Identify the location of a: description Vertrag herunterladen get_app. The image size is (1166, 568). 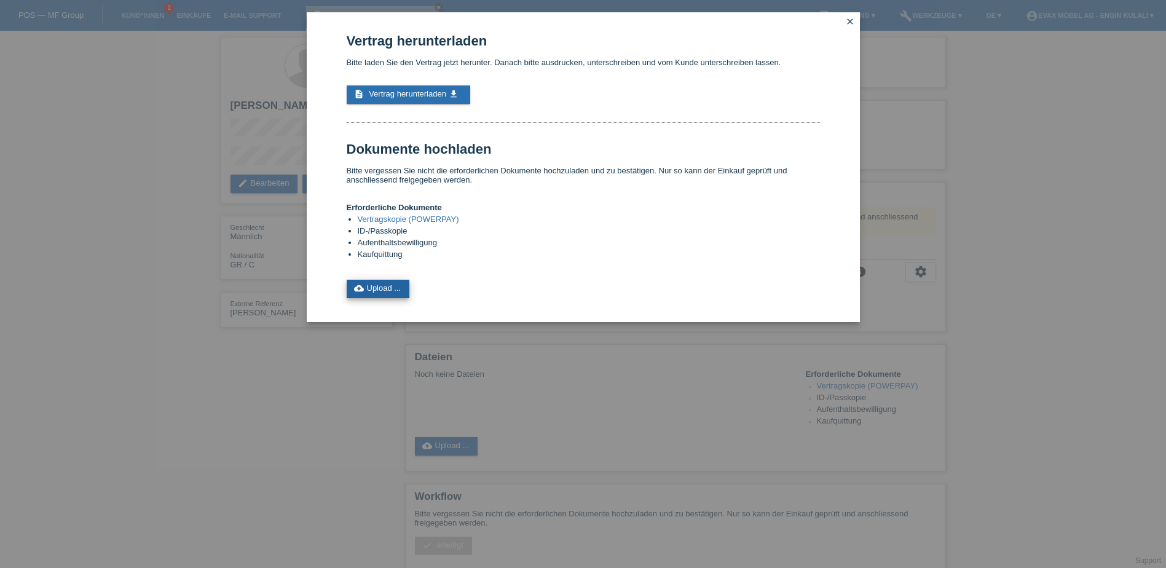
(408, 95).